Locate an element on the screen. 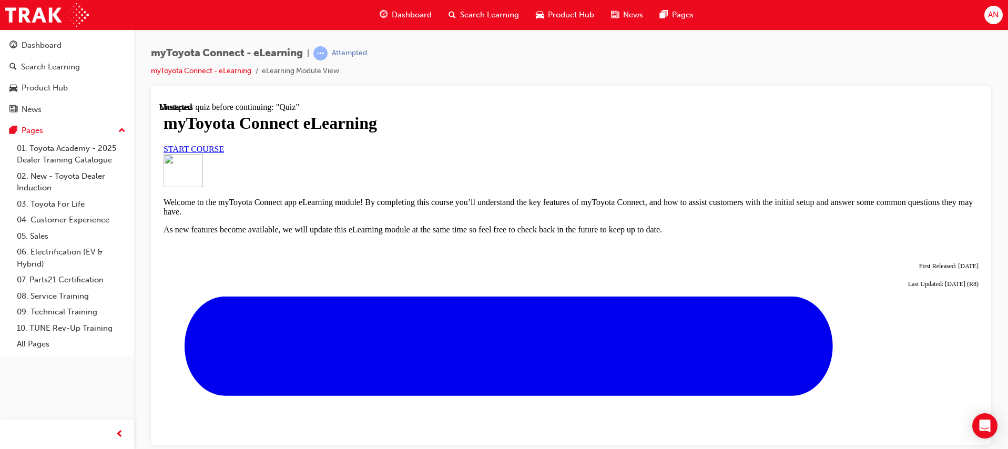 The height and width of the screenshot is (449, 1008). a: Dashboard is located at coordinates (67, 45).